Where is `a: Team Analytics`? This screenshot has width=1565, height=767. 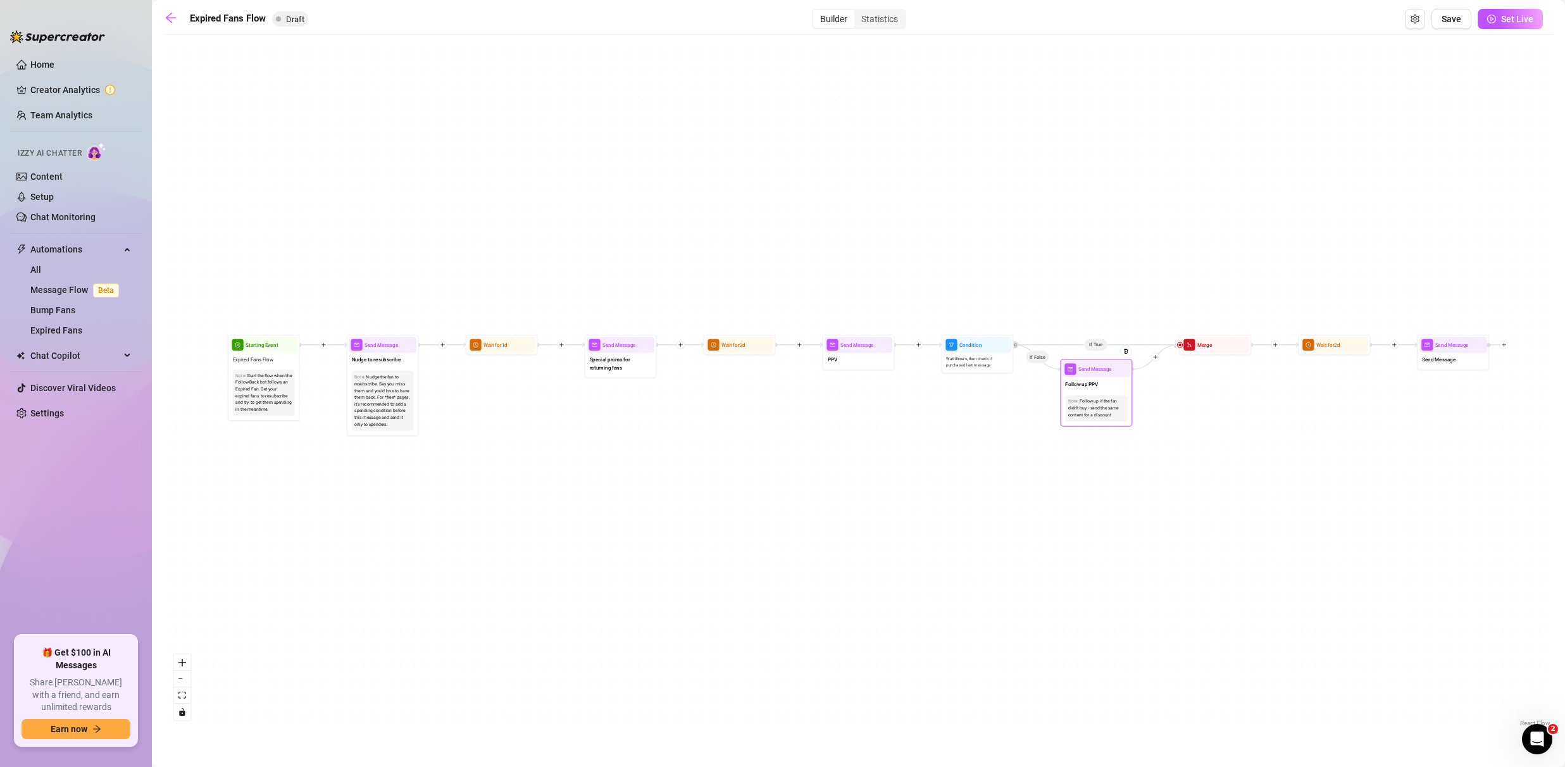
a: Team Analytics is located at coordinates (61, 115).